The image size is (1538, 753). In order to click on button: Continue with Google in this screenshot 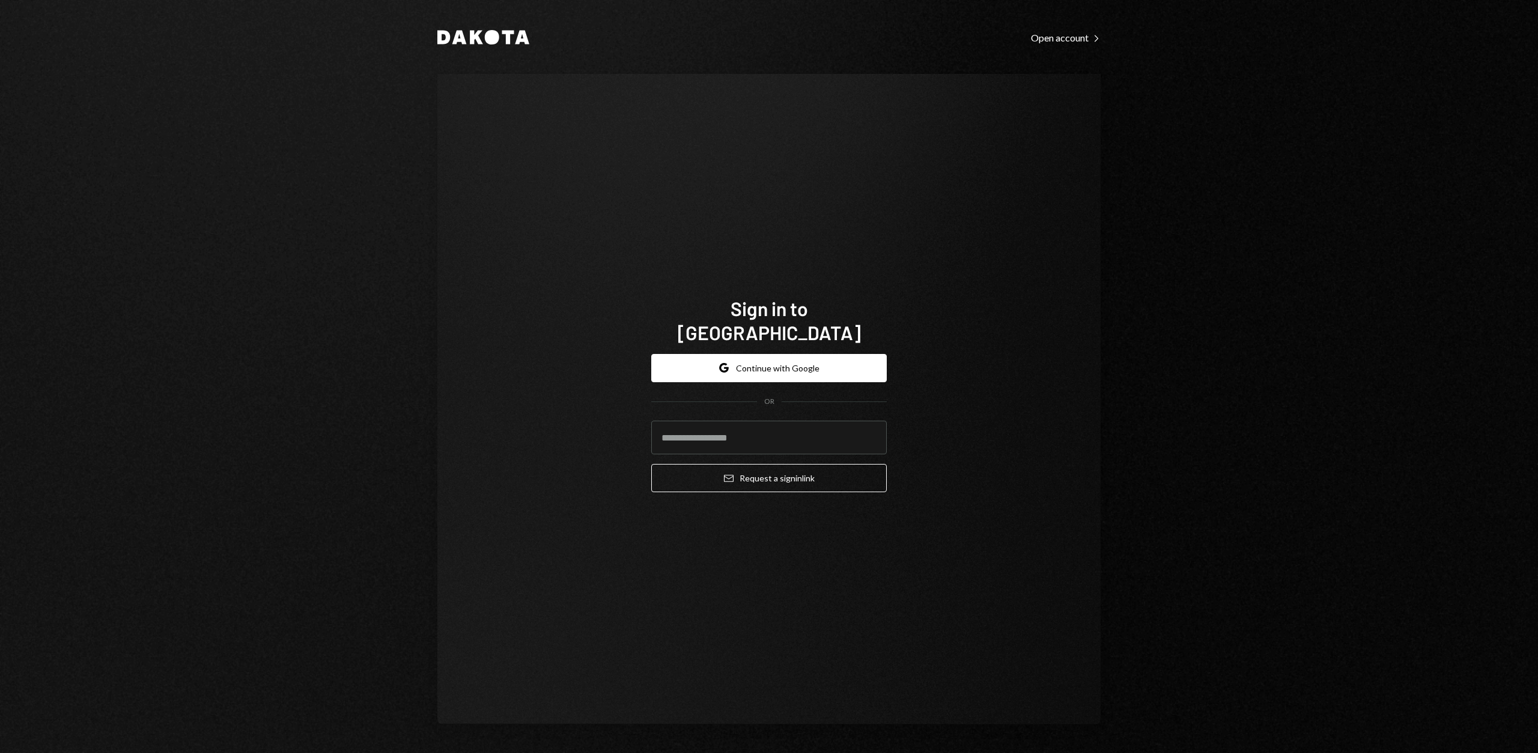, I will do `click(769, 368)`.